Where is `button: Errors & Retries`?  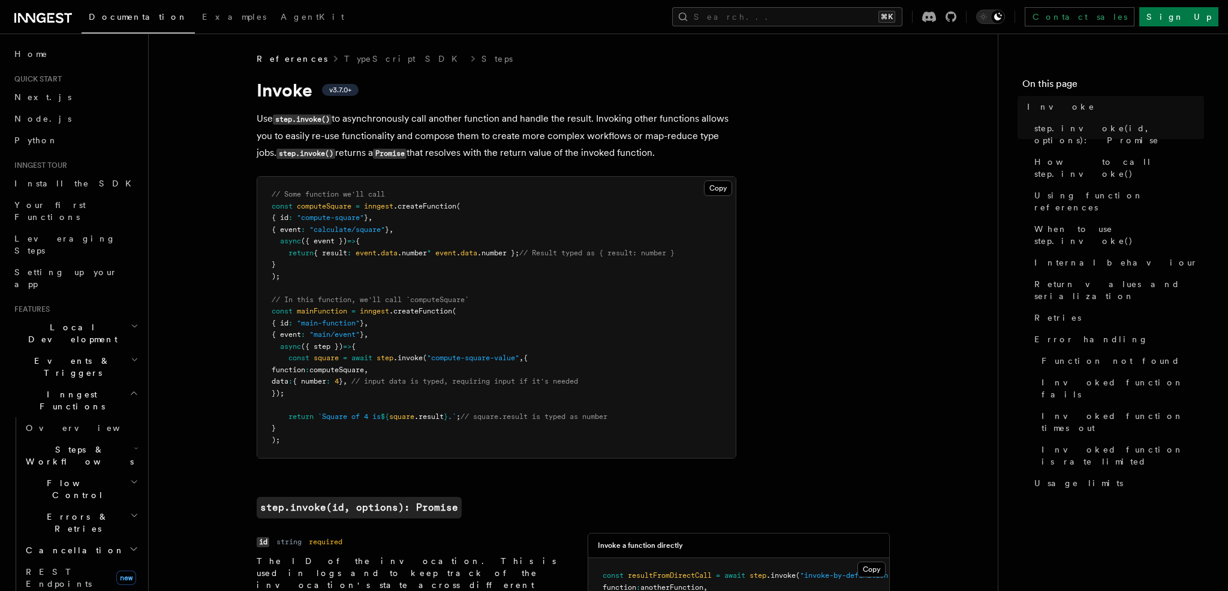 button: Errors & Retries is located at coordinates (81, 523).